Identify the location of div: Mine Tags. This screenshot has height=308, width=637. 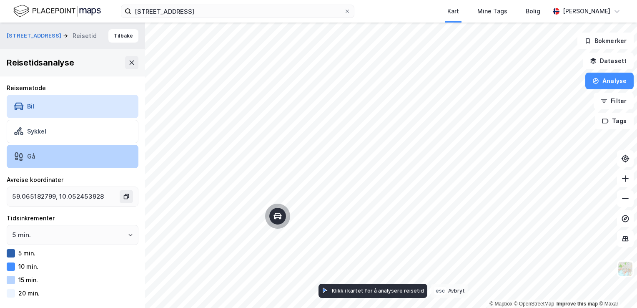
(492, 11).